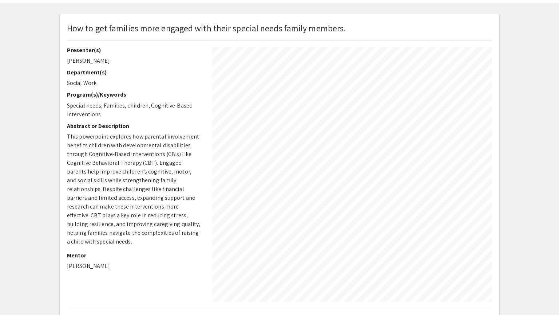  What do you see at coordinates (134, 110) in the screenshot?
I see `p: Special needs, Families, children, Cognitive-Based Interventions` at bounding box center [134, 110].